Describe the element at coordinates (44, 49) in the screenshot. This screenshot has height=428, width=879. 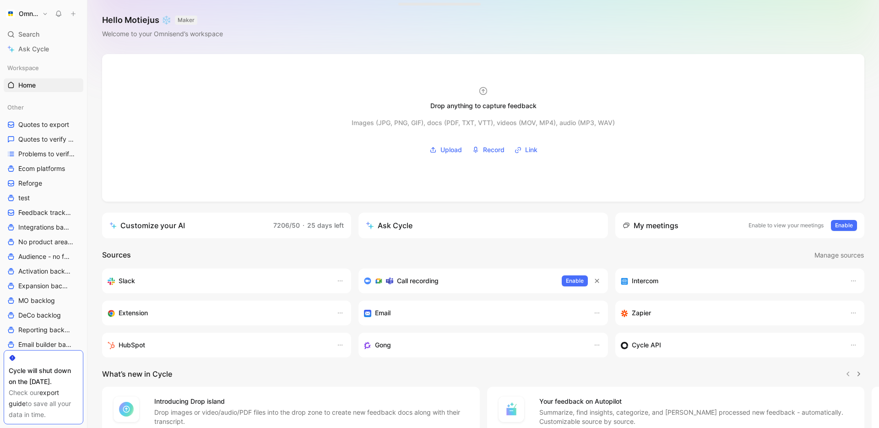
I see `a: Ask Cycle` at that location.